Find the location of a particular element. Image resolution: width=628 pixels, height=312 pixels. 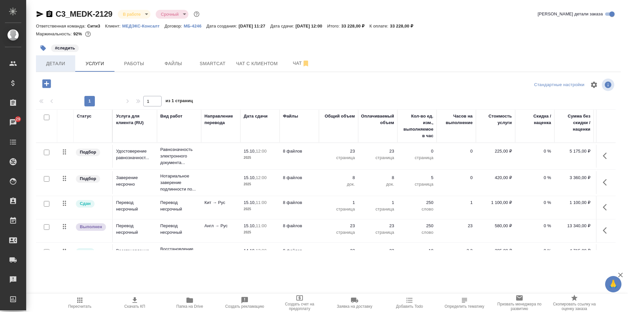

p: К оплате: is located at coordinates (380, 26).